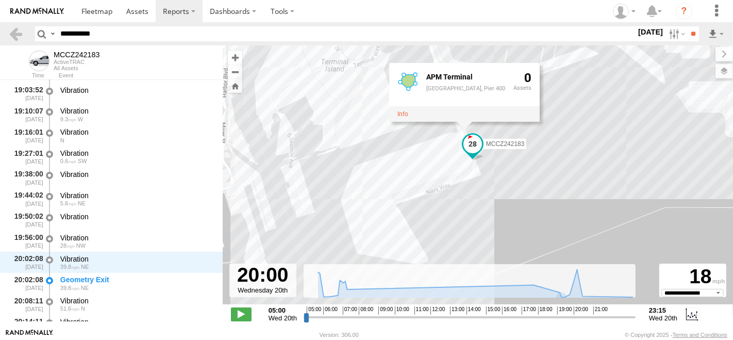 The width and height of the screenshot is (733, 340). Describe the element at coordinates (663, 310) in the screenshot. I see `strong: 23:15` at that location.